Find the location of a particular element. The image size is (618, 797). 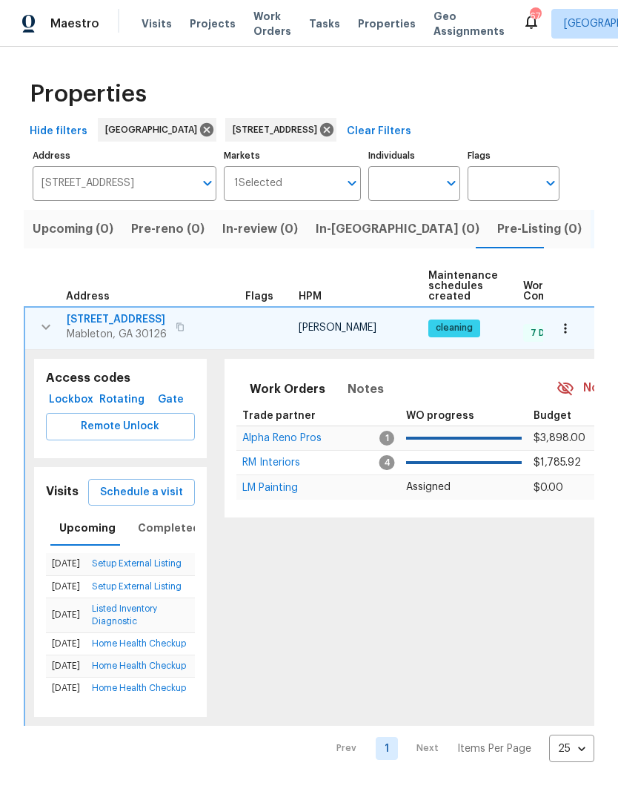

a: Alpha Reno Pros is located at coordinates (282, 438).